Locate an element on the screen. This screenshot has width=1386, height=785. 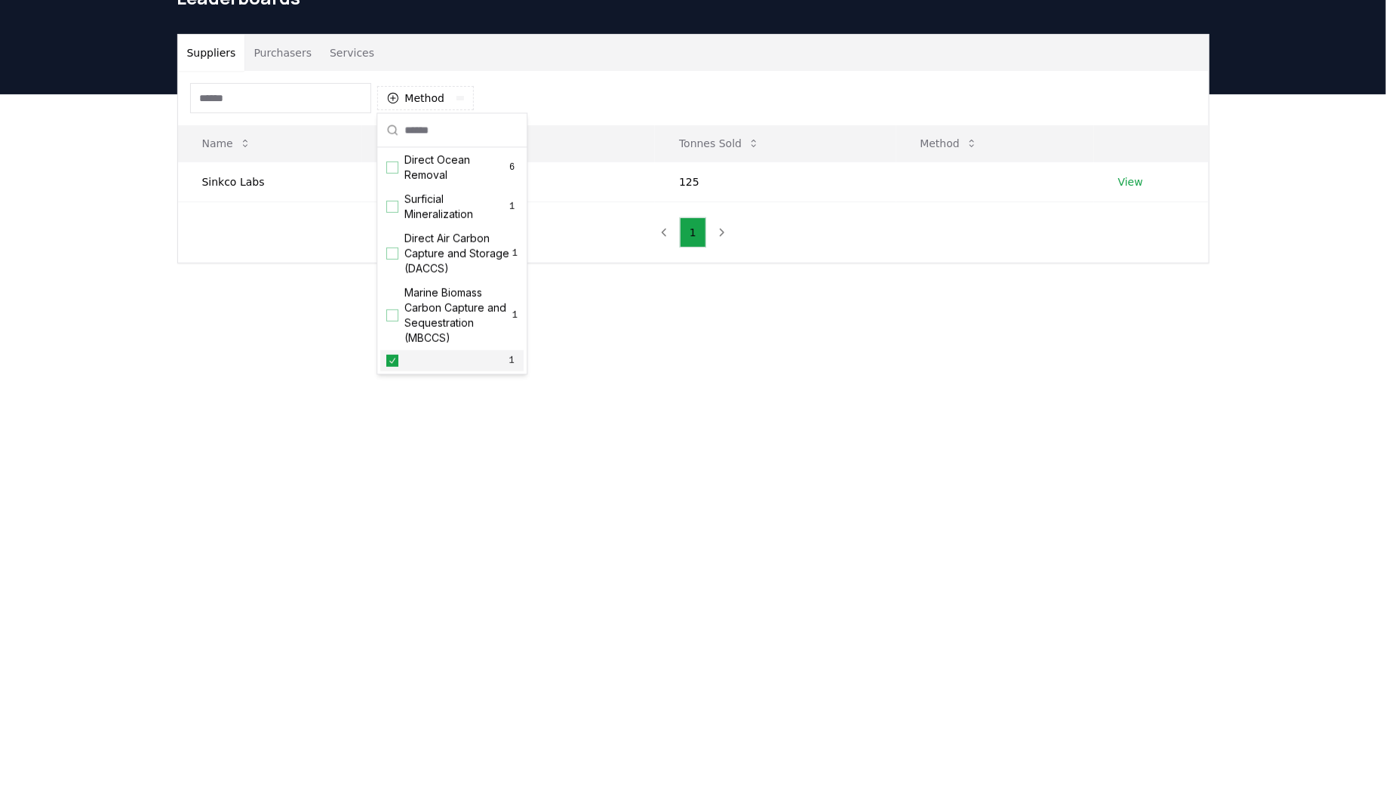
td: Sinkco Labs is located at coordinates (270, 181).